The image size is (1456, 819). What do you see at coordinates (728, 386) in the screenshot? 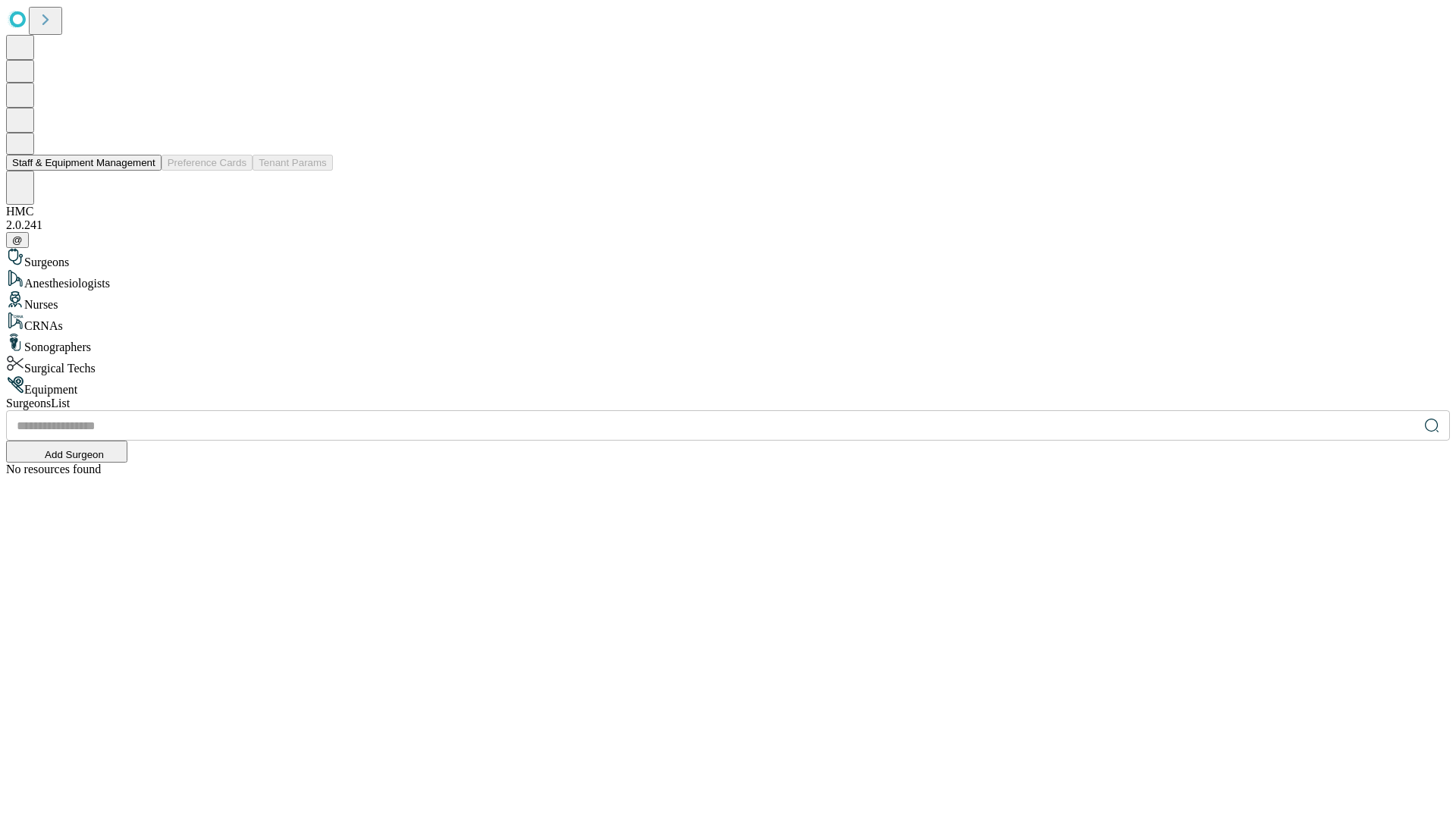
I see `div: Equipment` at bounding box center [728, 386].